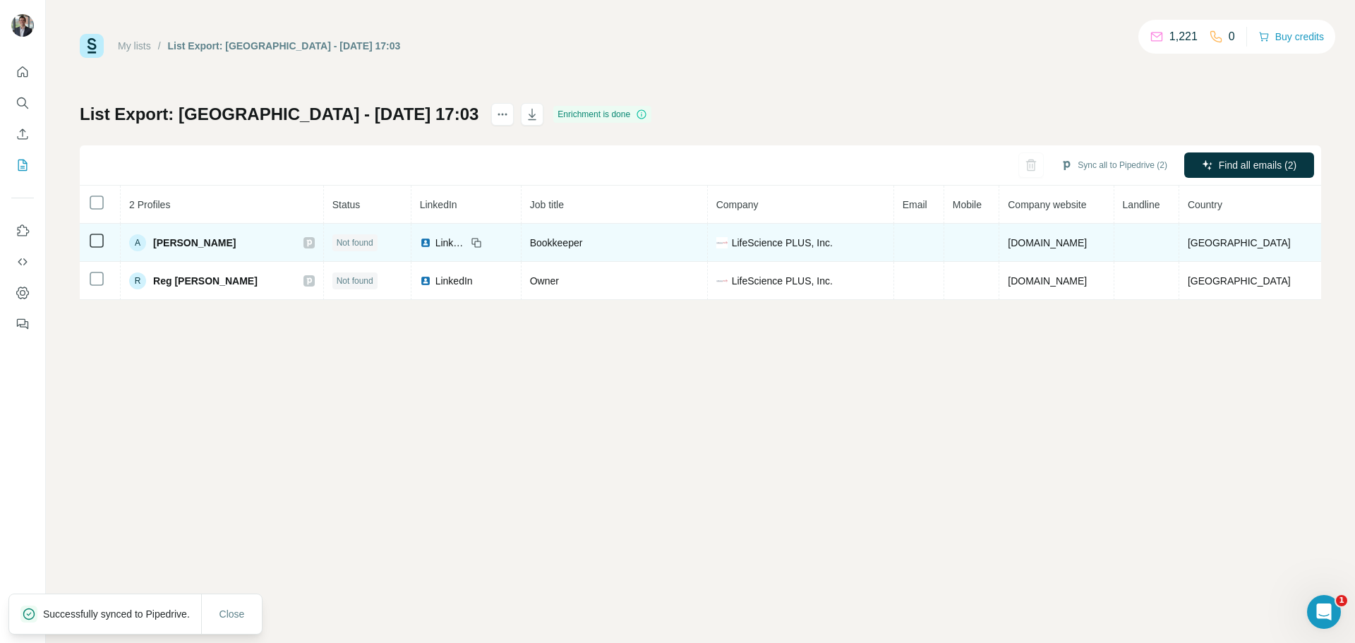 Image resolution: width=1355 pixels, height=643 pixels. I want to click on p: Successfully synced to Pipedrive., so click(122, 614).